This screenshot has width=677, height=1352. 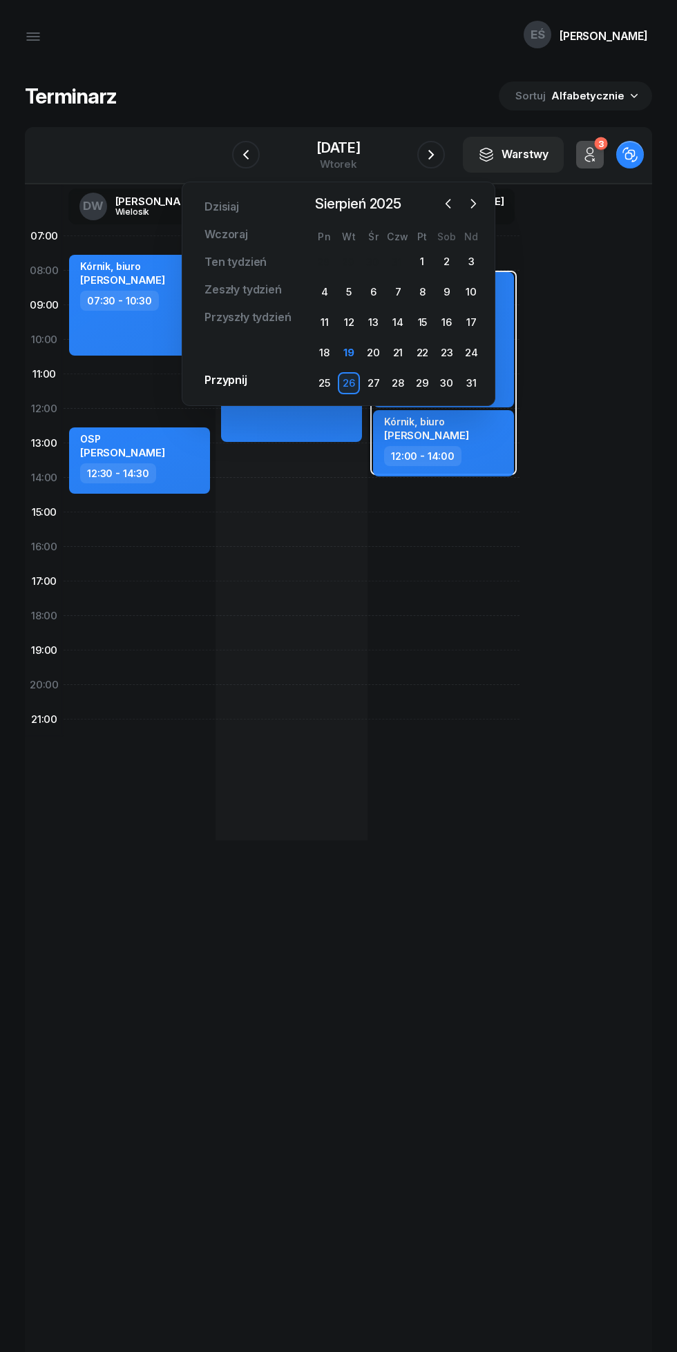 I want to click on div: 18, so click(x=325, y=353).